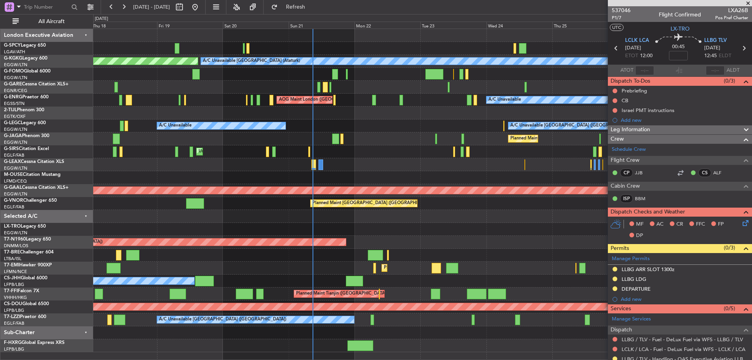 The height and width of the screenshot is (360, 752). Describe the element at coordinates (733, 71) in the screenshot. I see `span: ALDT` at that location.